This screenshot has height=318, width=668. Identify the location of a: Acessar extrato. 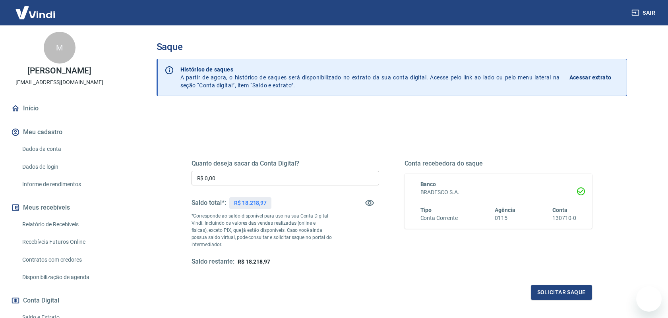
(595, 78).